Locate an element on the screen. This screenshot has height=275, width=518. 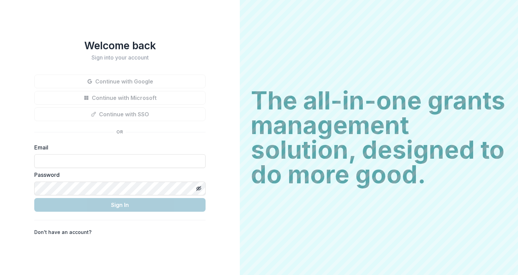
button: Continue with Microsoft is located at coordinates (120, 98).